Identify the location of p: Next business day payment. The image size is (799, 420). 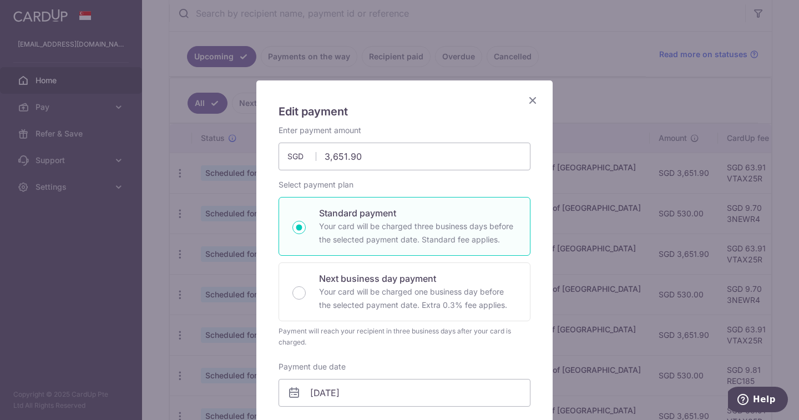
(418, 279).